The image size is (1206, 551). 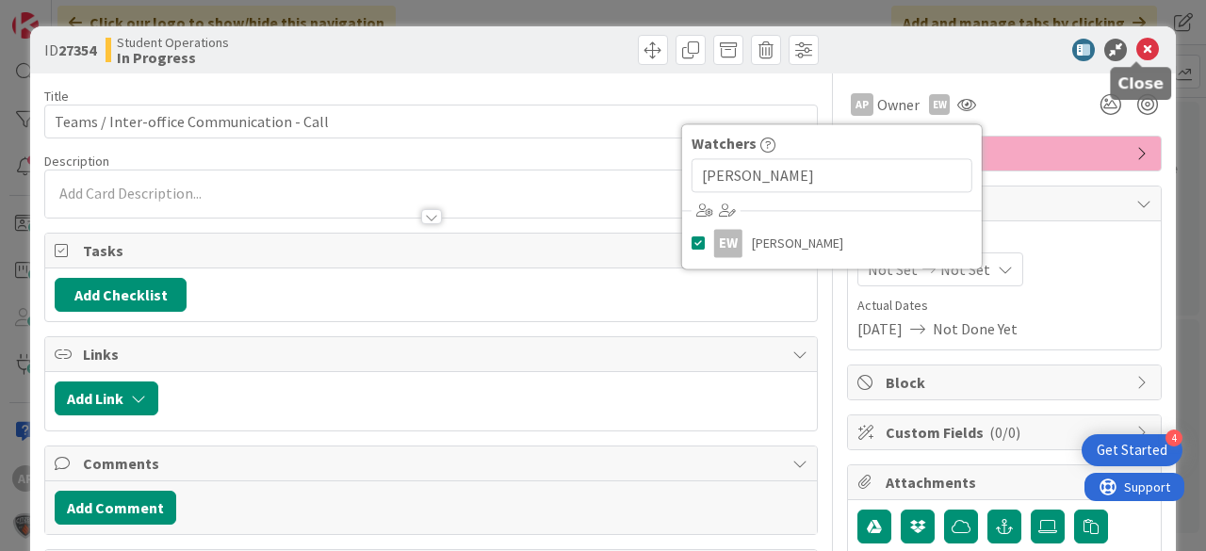 I want to click on div: AP, so click(x=862, y=105).